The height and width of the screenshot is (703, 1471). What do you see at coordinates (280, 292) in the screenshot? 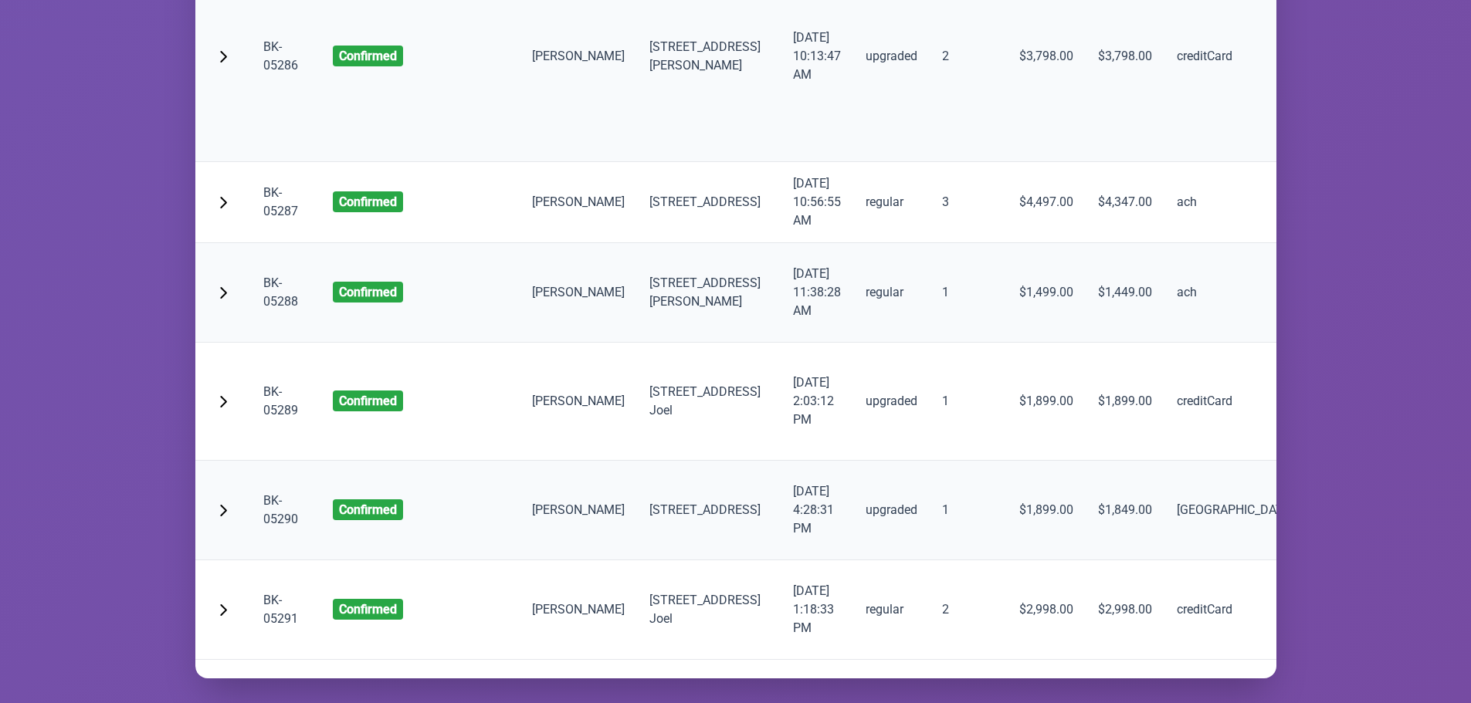
I see `a: BK-05288` at bounding box center [280, 292].